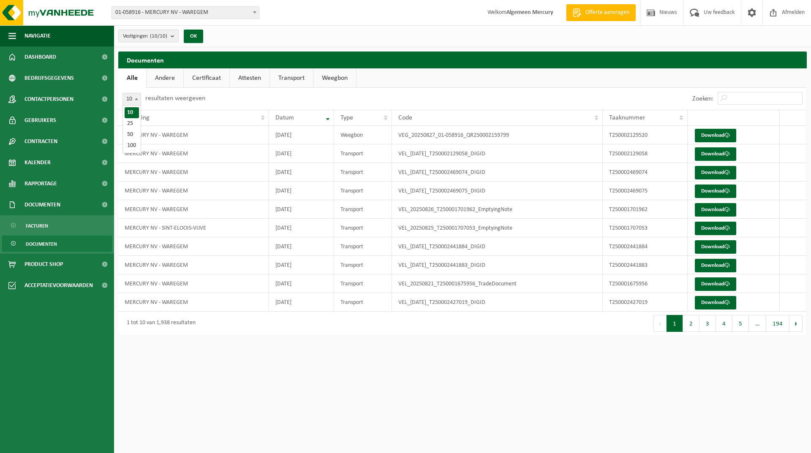  Describe the element at coordinates (497, 228) in the screenshot. I see `td: VEL_20250825_T250001707053_EmptyingNote` at that location.